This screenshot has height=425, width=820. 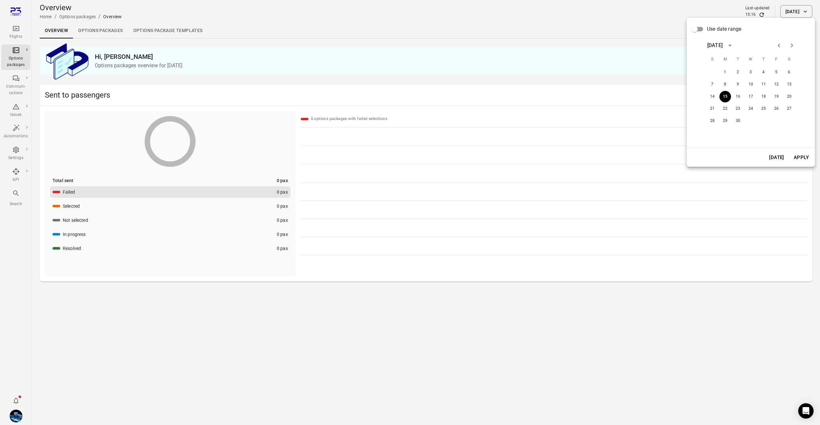 What do you see at coordinates (776, 109) in the screenshot?
I see `button: 26` at bounding box center [776, 109].